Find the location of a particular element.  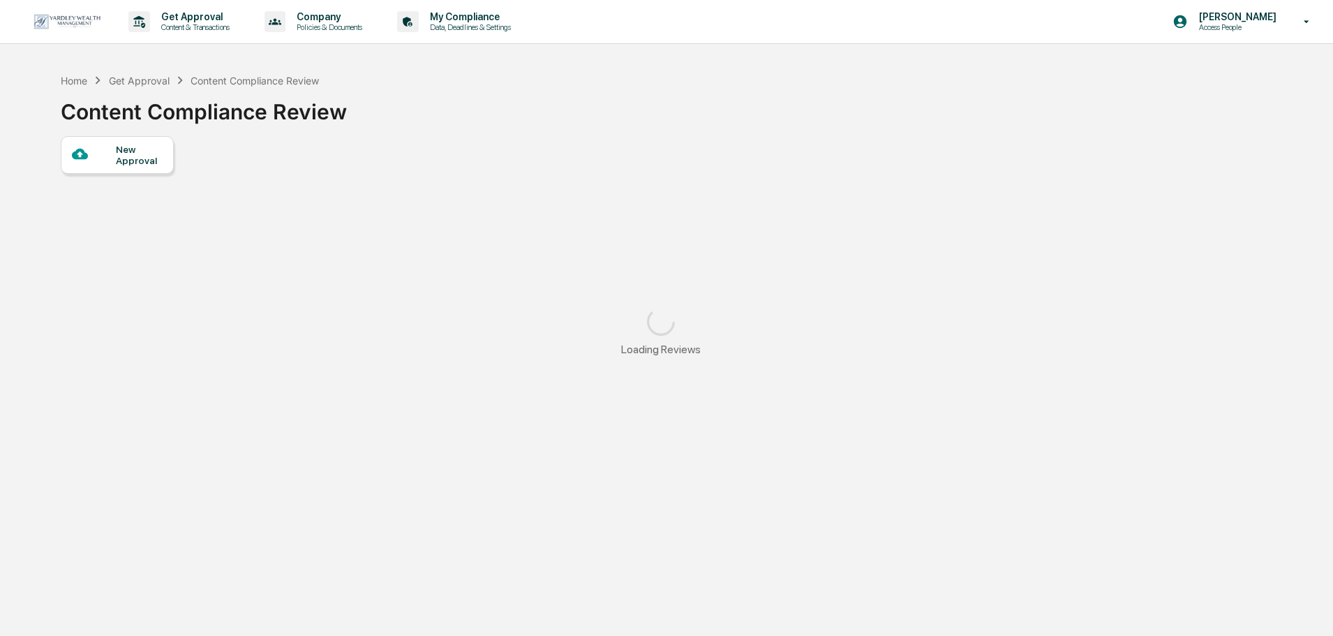

div: Loading Reviews is located at coordinates (661, 349).